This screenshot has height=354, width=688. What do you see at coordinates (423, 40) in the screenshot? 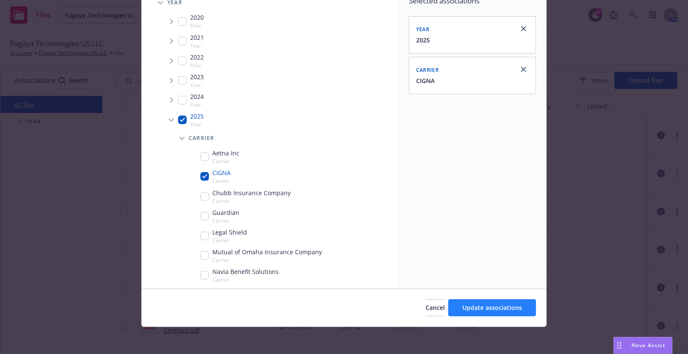
I see `button: 2025` at bounding box center [423, 40].